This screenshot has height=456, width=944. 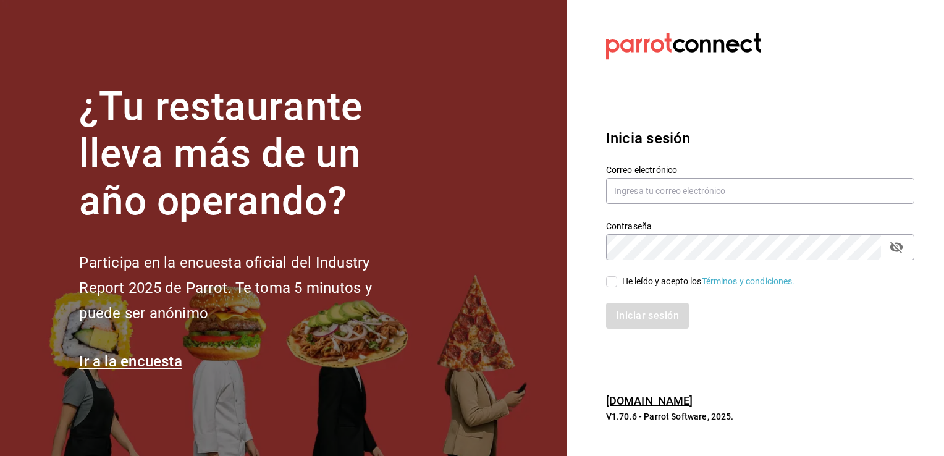 I want to click on a: Ir a la encuesta, so click(x=130, y=361).